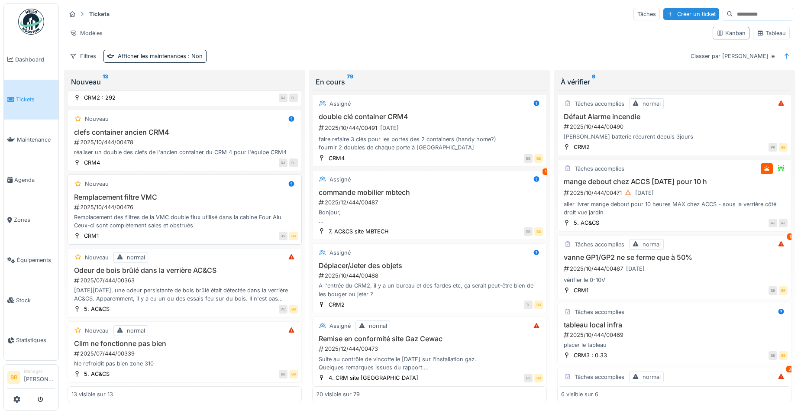 Image resolution: width=801 pixels, height=414 pixels. What do you see at coordinates (430, 275) in the screenshot?
I see `div: 2025/10/444/00488` at bounding box center [430, 275].